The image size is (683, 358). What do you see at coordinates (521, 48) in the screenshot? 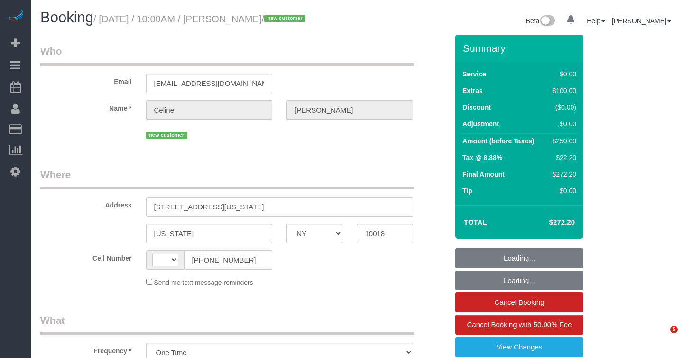
I see `h3: Summary` at bounding box center [521, 48].